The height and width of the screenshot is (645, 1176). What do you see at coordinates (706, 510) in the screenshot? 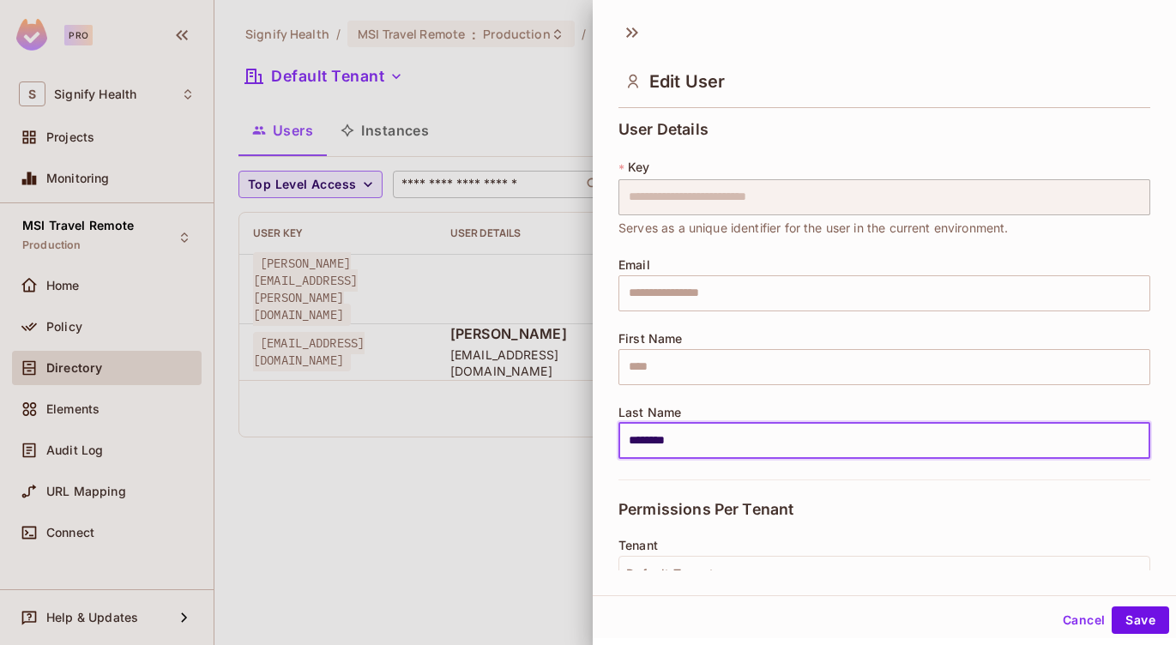
I see `span: Permissions Per Tenant` at bounding box center [706, 510].